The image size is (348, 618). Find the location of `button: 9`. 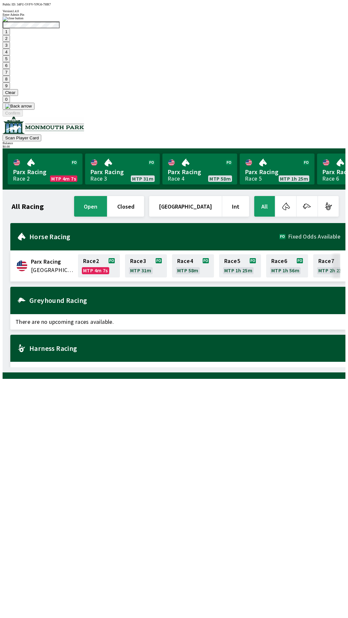

button: 9 is located at coordinates (6, 86).